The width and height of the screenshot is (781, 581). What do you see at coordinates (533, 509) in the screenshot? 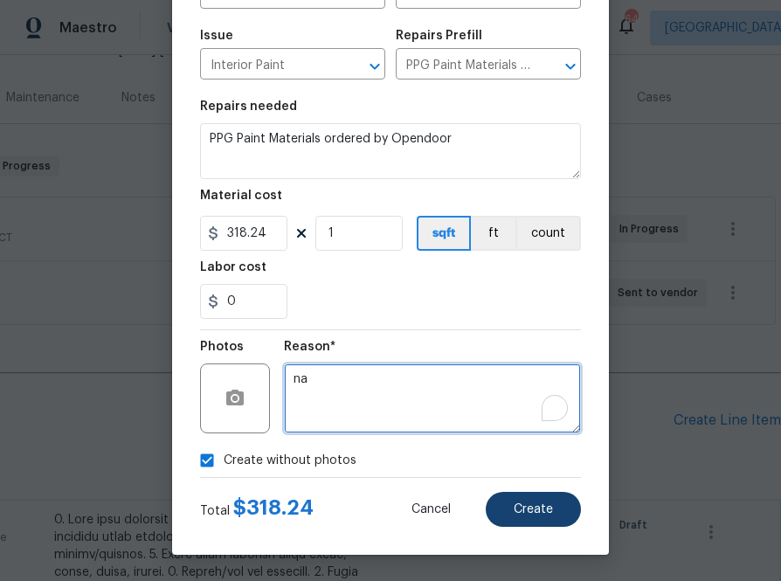
I see `button: Create` at bounding box center [533, 509].